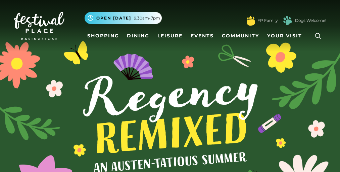 The height and width of the screenshot is (172, 340). I want to click on span: 9.30am-7pm, so click(147, 18).